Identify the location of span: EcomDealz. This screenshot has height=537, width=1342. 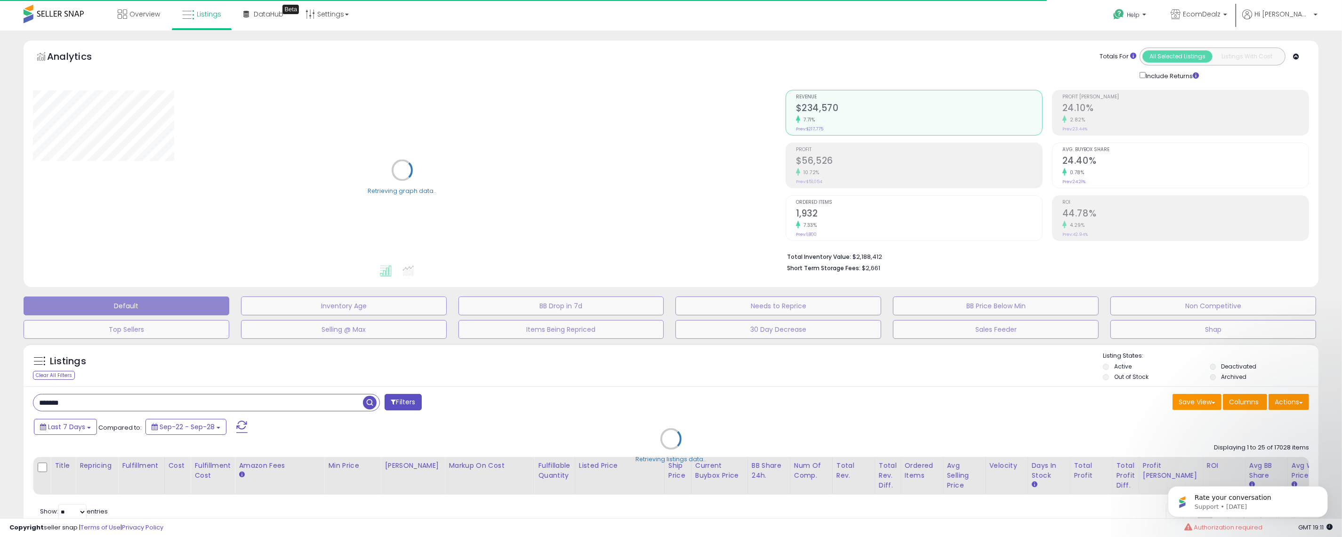
(1202, 14).